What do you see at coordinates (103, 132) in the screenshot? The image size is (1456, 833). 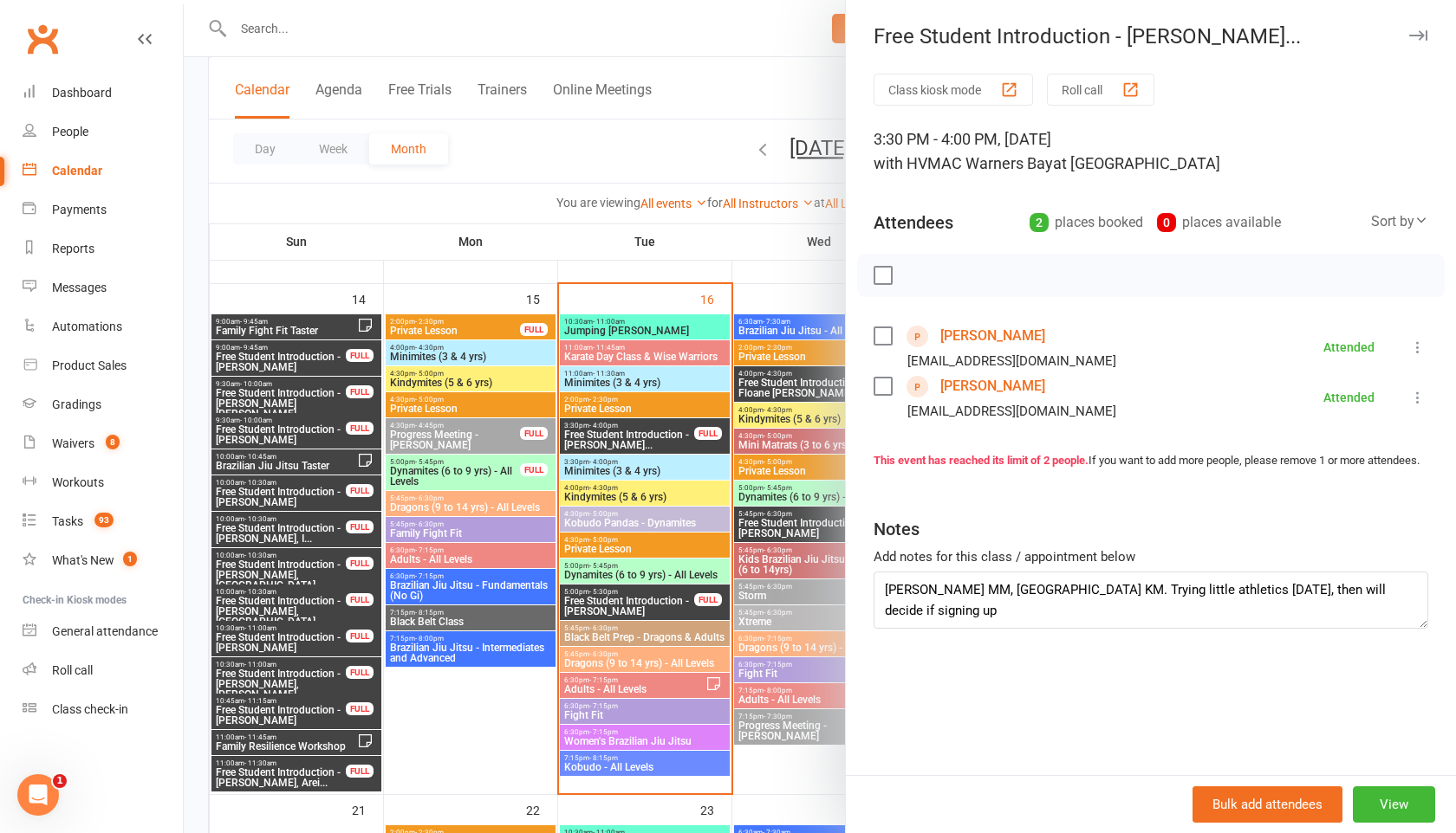 I see `a: People` at bounding box center [103, 132].